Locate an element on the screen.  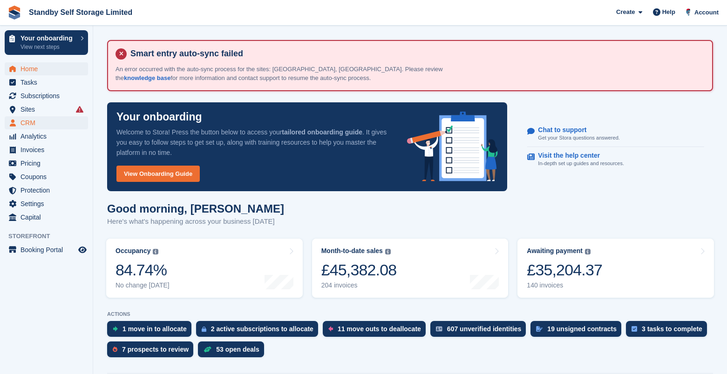
a: Chat to support Get your Stora questions answered. is located at coordinates (616, 134).